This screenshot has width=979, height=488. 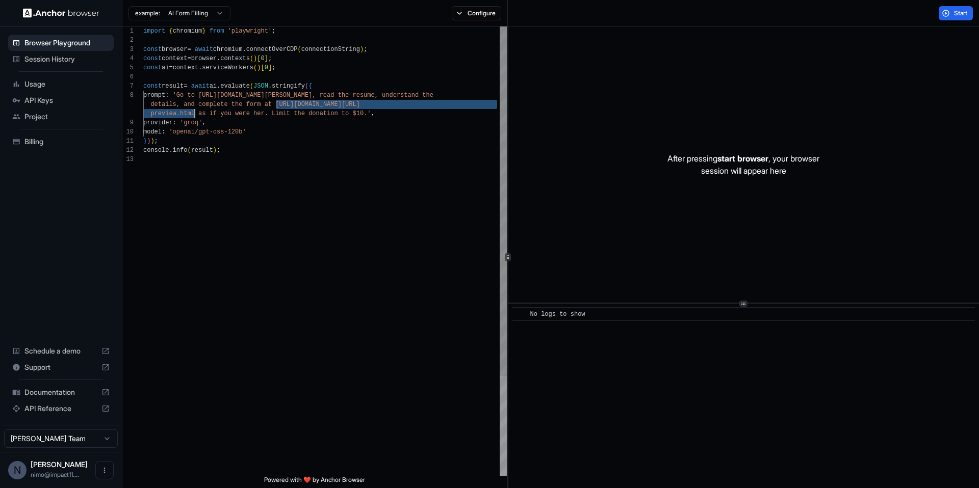 What do you see at coordinates (180, 150) in the screenshot?
I see `span: info` at bounding box center [180, 150].